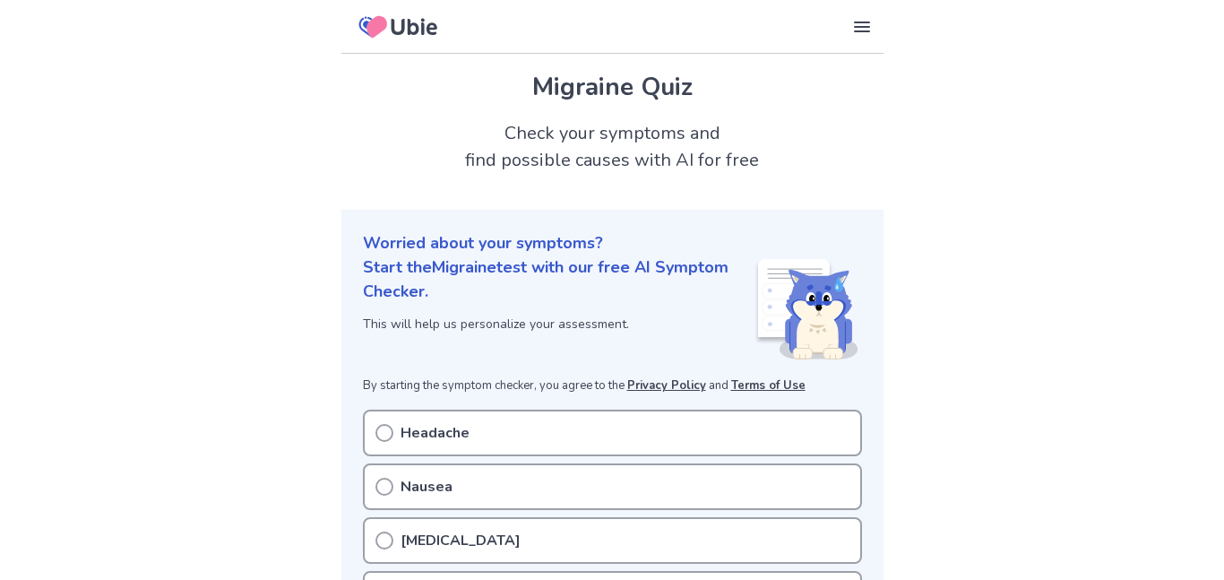 This screenshot has height=580, width=1224. I want to click on p: By starting the symptom checker, you agree to the and, so click(612, 386).